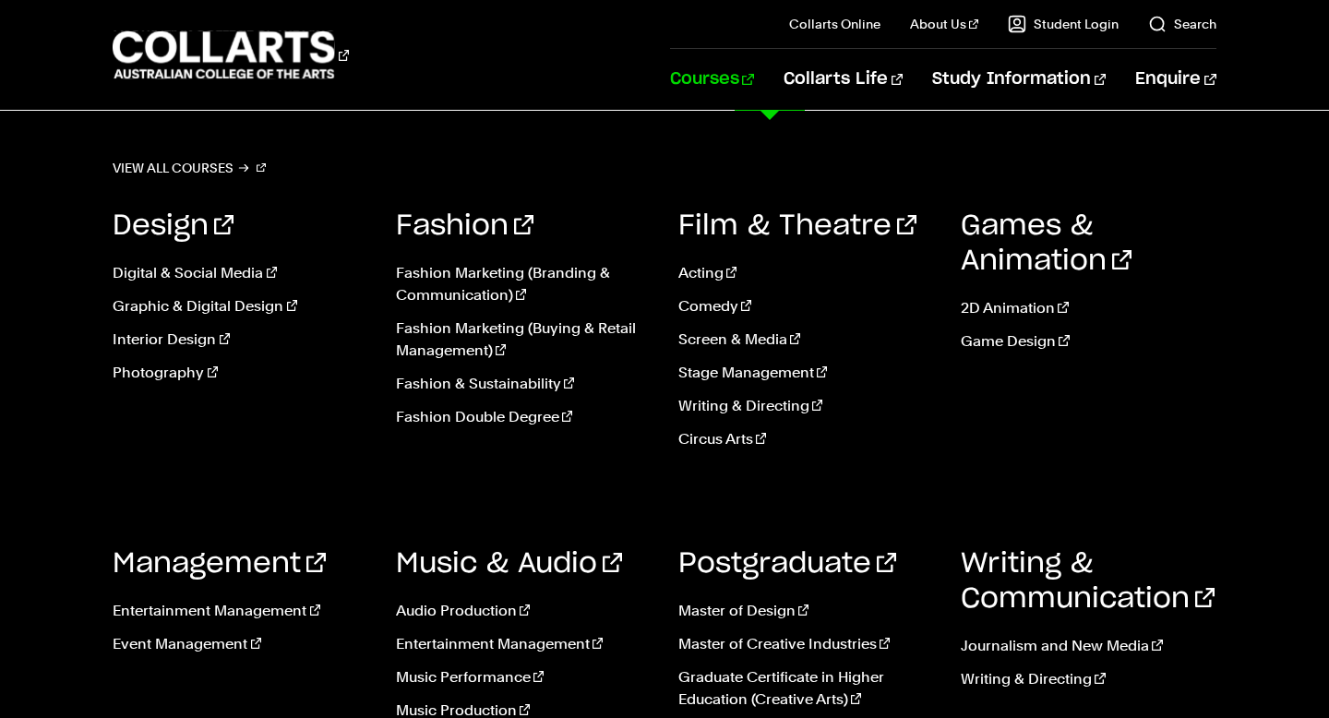 The image size is (1329, 718). What do you see at coordinates (1019, 79) in the screenshot?
I see `a: Study Information` at bounding box center [1019, 79].